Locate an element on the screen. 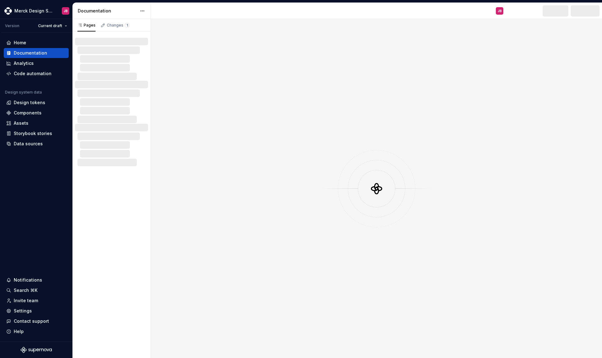 The image size is (602, 358). div: Components is located at coordinates (27, 113).